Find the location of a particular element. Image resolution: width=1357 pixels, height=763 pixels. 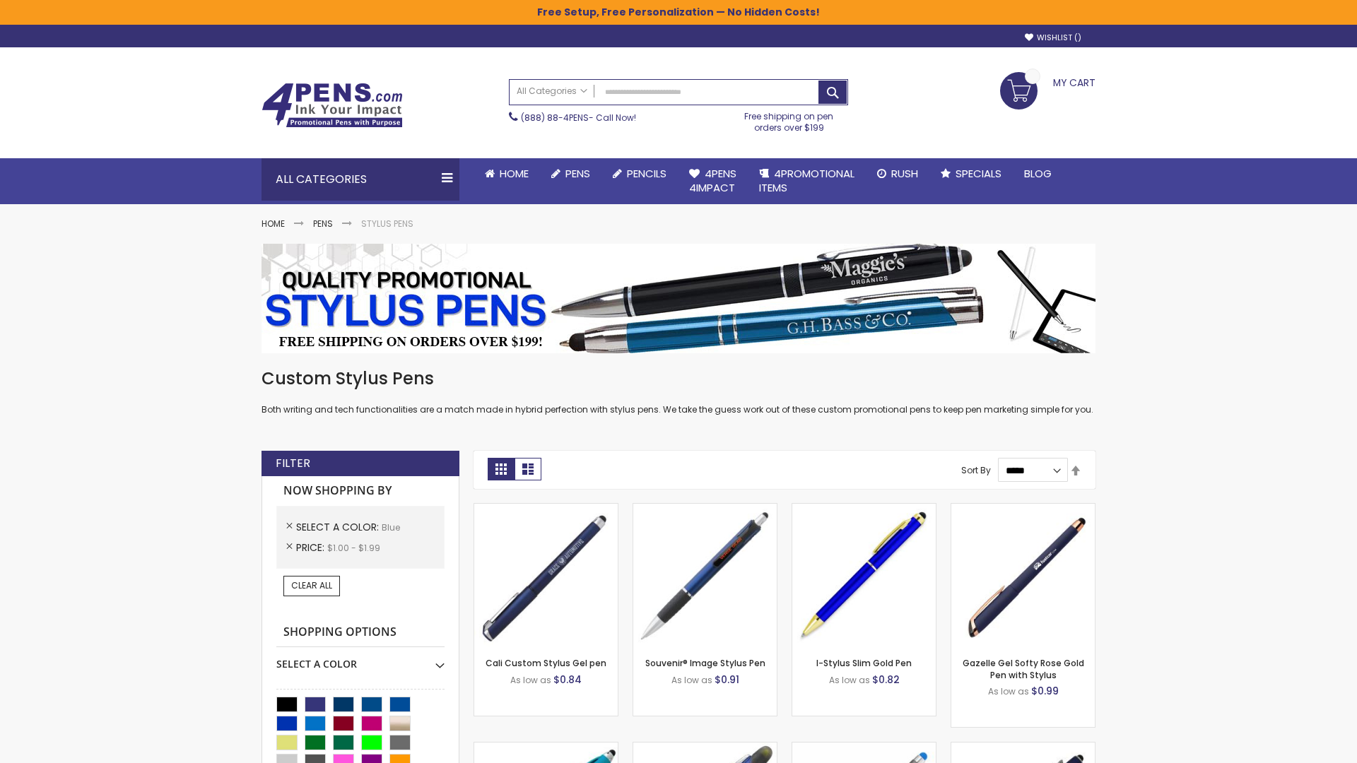

a: All Categories is located at coordinates (552, 91).